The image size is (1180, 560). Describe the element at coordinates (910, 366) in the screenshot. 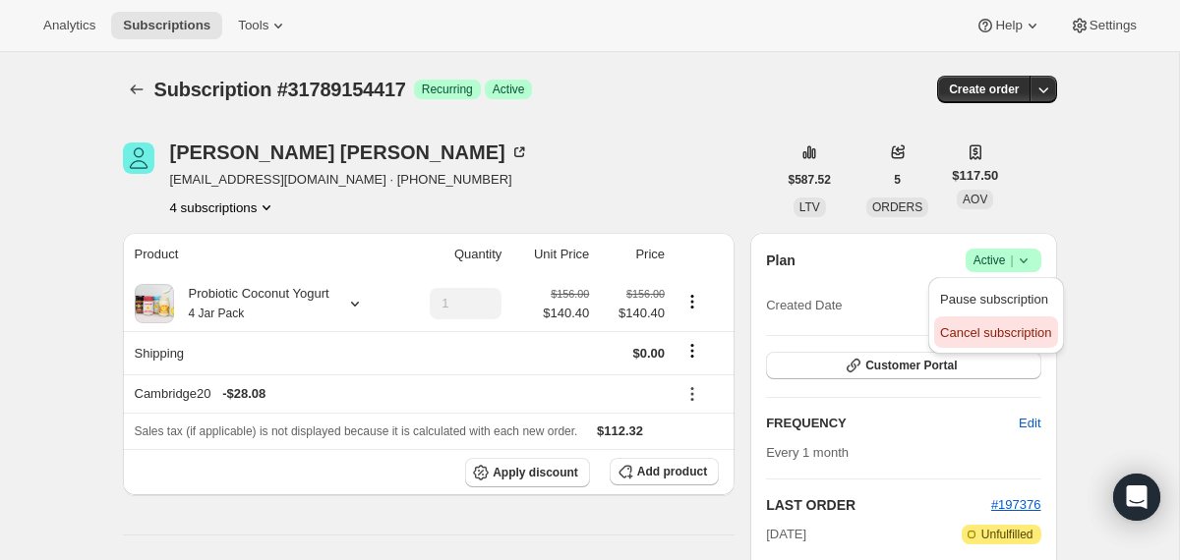

I see `span: Customer Portal` at that location.